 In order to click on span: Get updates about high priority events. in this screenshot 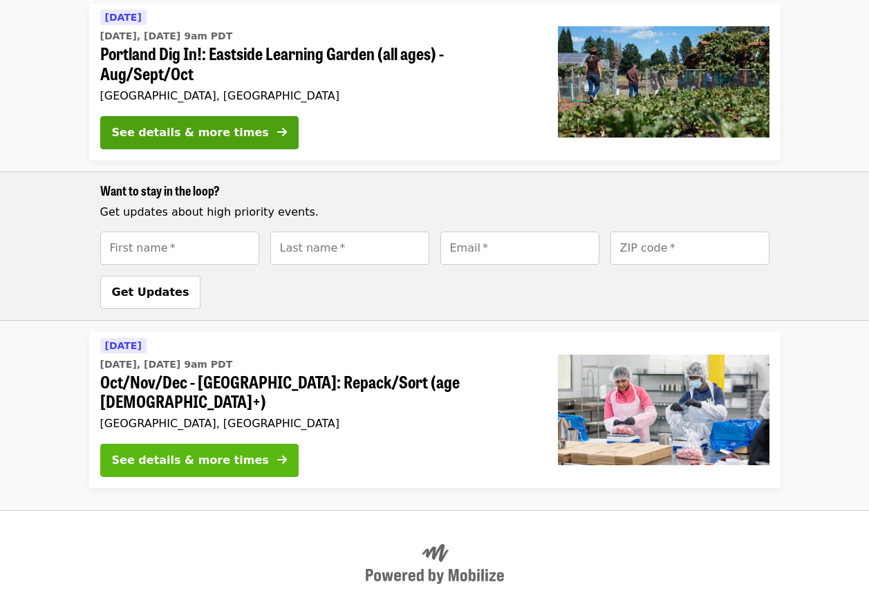, I will do `click(210, 212)`.